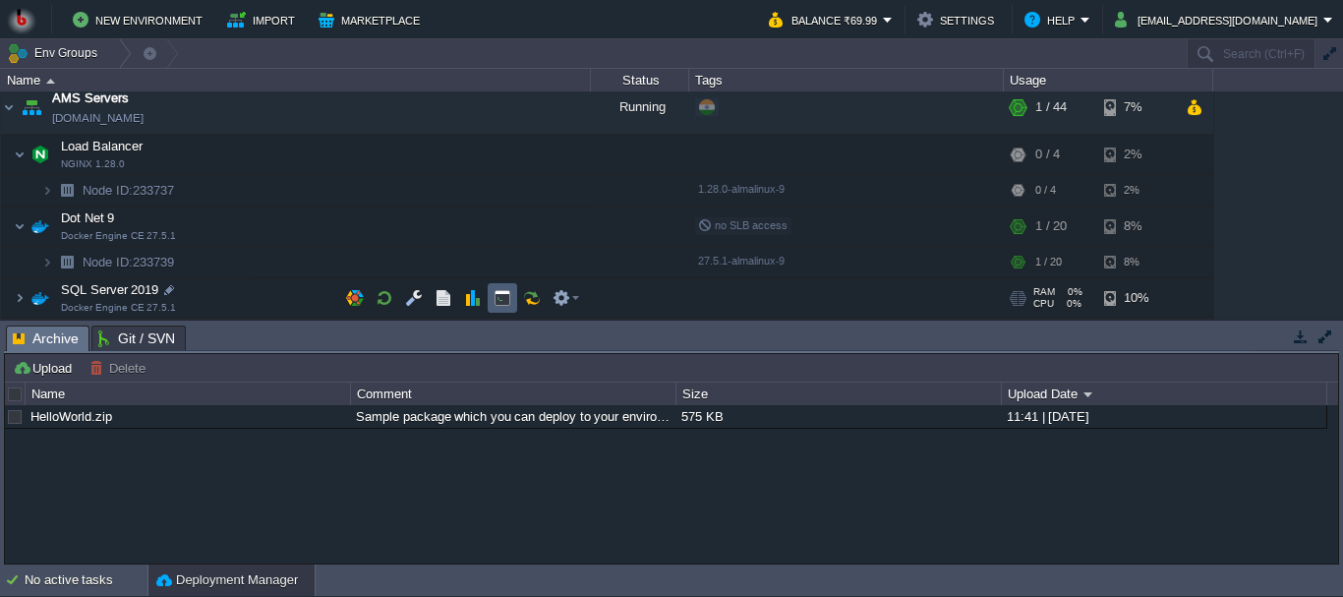 This screenshot has height=597, width=1343. Describe the element at coordinates (838, 416) in the screenshot. I see `div: 575 KB` at that location.